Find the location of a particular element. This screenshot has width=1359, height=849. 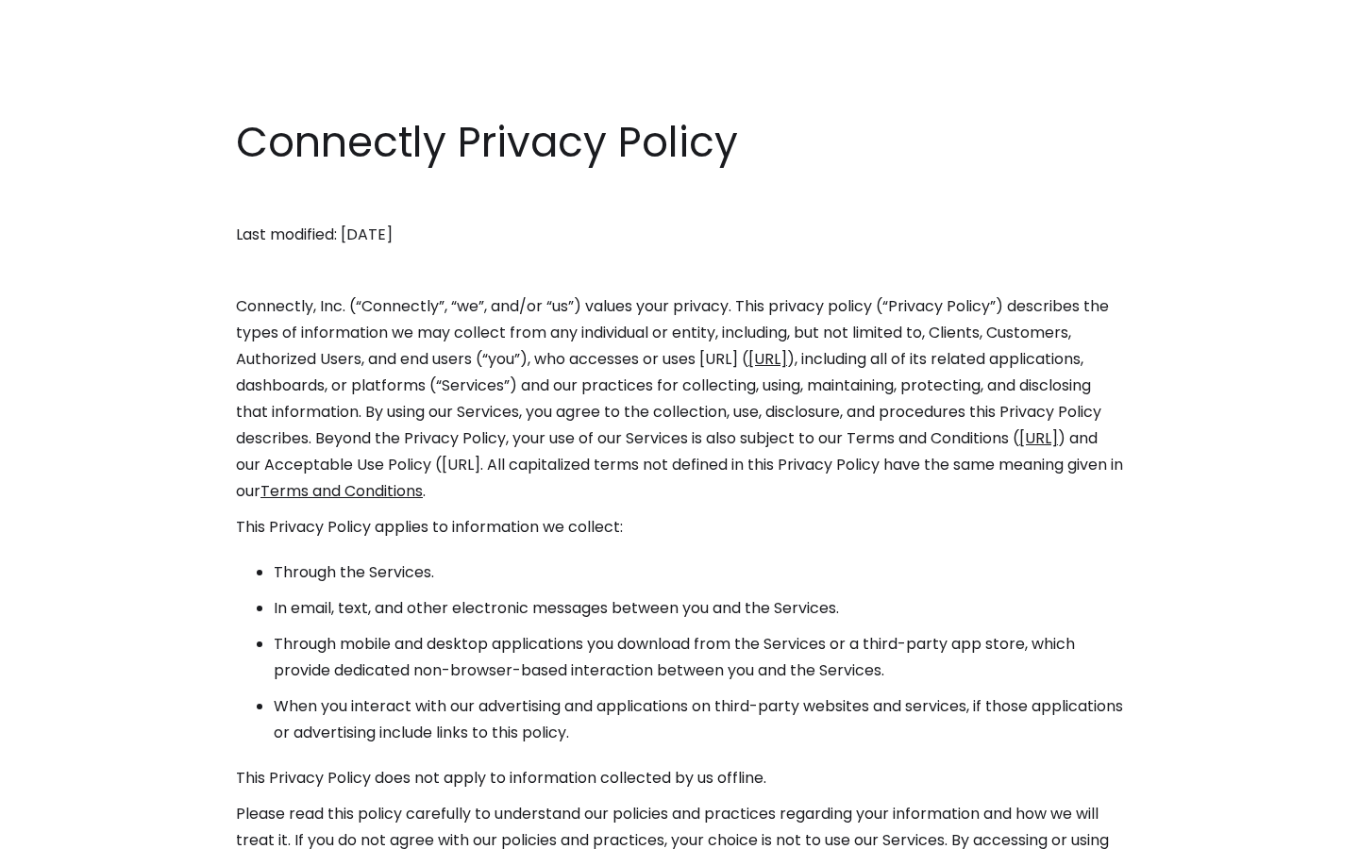

p: Connectly, Inc. (“Connectly”, “we”, and/or “us”) values your privacy. This privacy policy (“Priva... is located at coordinates (679, 399).